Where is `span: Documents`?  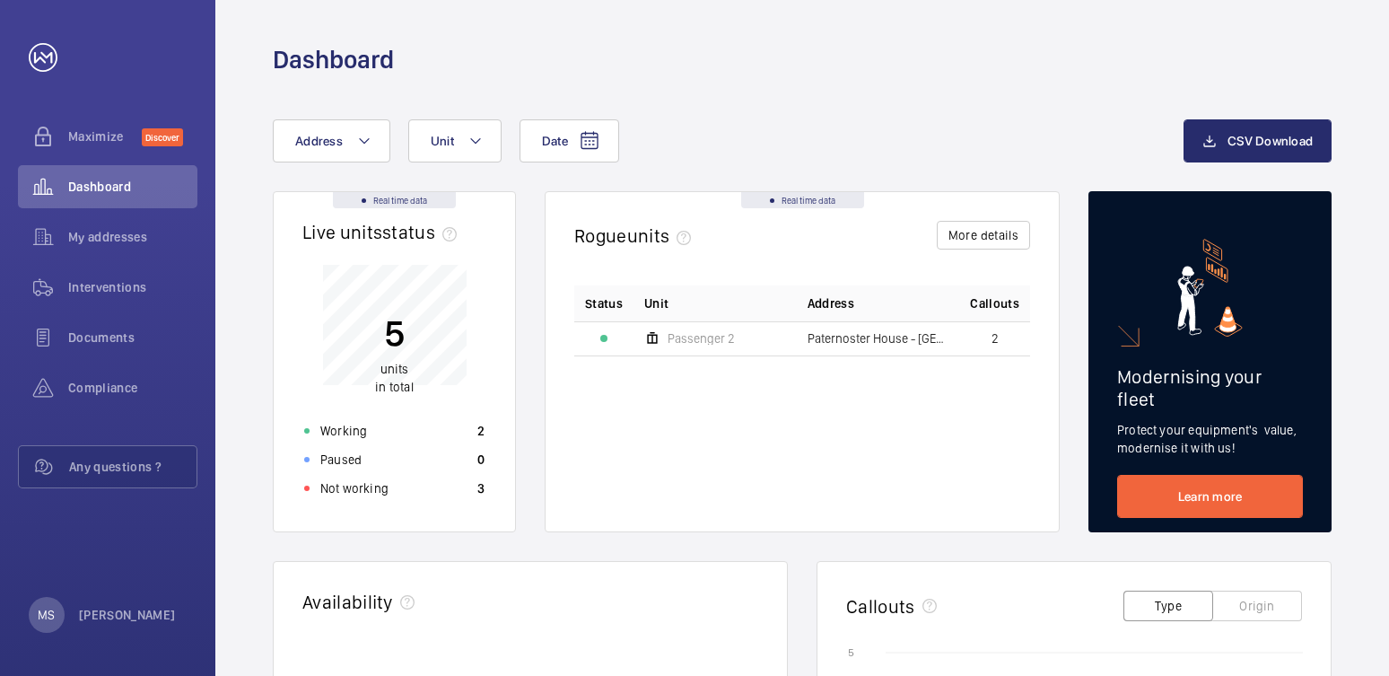
span: Documents is located at coordinates (133, 337).